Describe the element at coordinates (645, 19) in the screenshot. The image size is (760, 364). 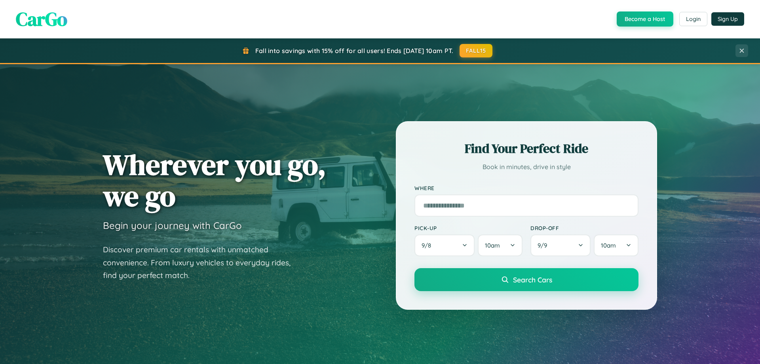
I see `button: Become a Host` at that location.